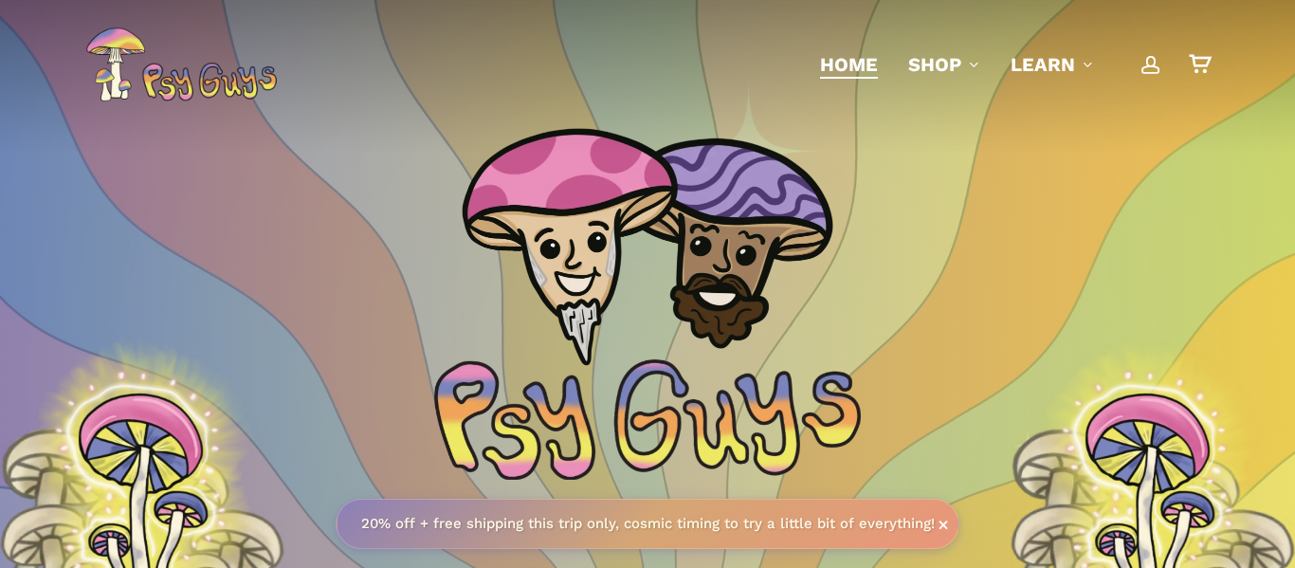  What do you see at coordinates (944, 64) in the screenshot?
I see `a: Shop` at bounding box center [944, 64].